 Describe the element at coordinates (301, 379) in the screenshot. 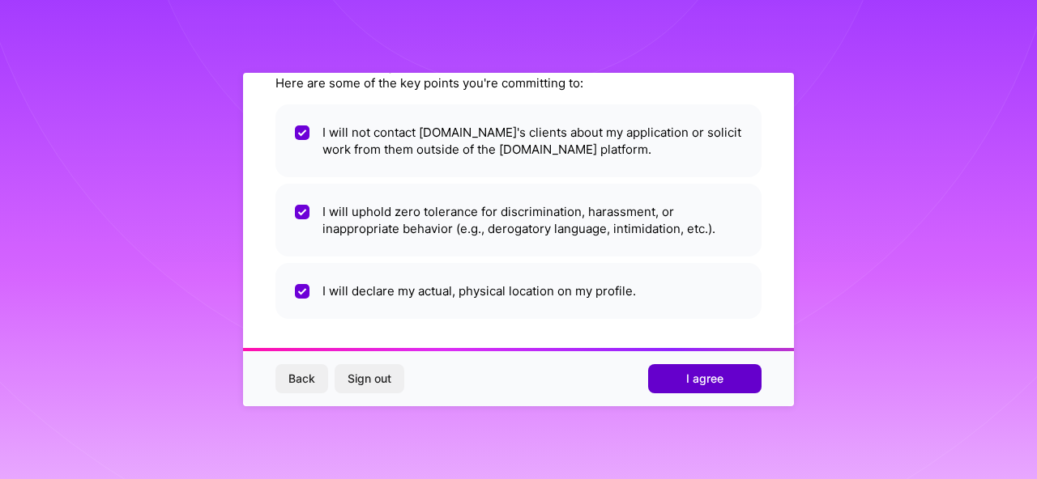

I see `span: Back` at that location.